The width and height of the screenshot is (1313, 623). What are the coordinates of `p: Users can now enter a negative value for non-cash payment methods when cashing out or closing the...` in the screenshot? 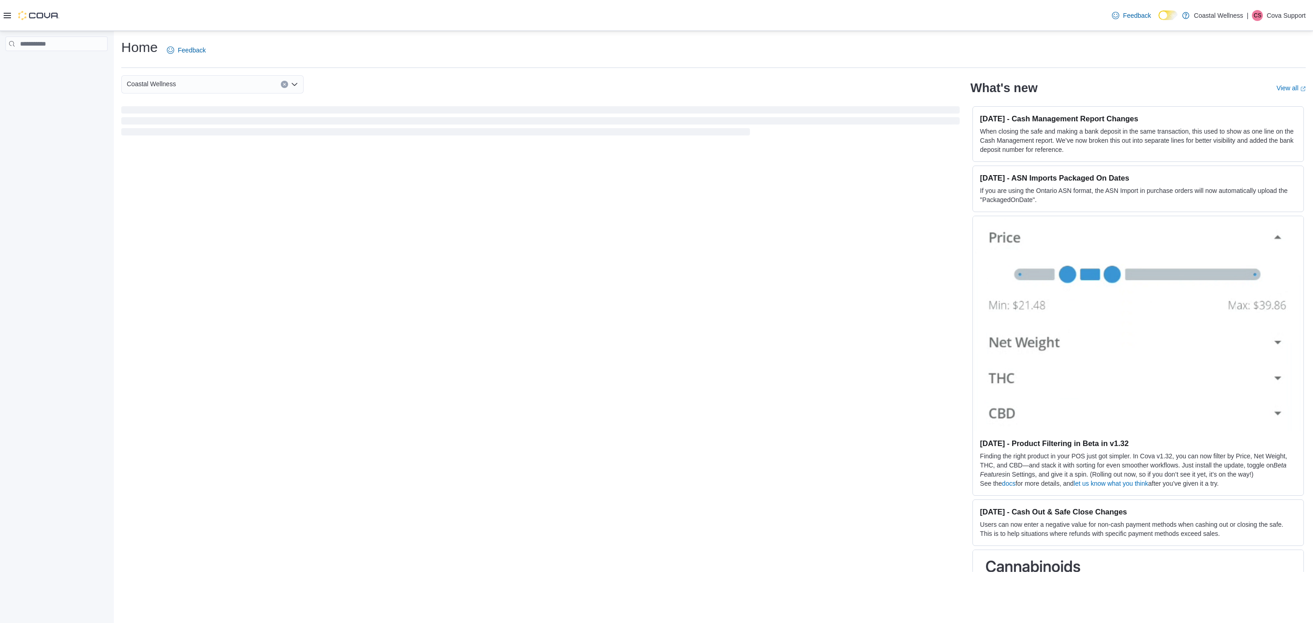 It's located at (1138, 529).